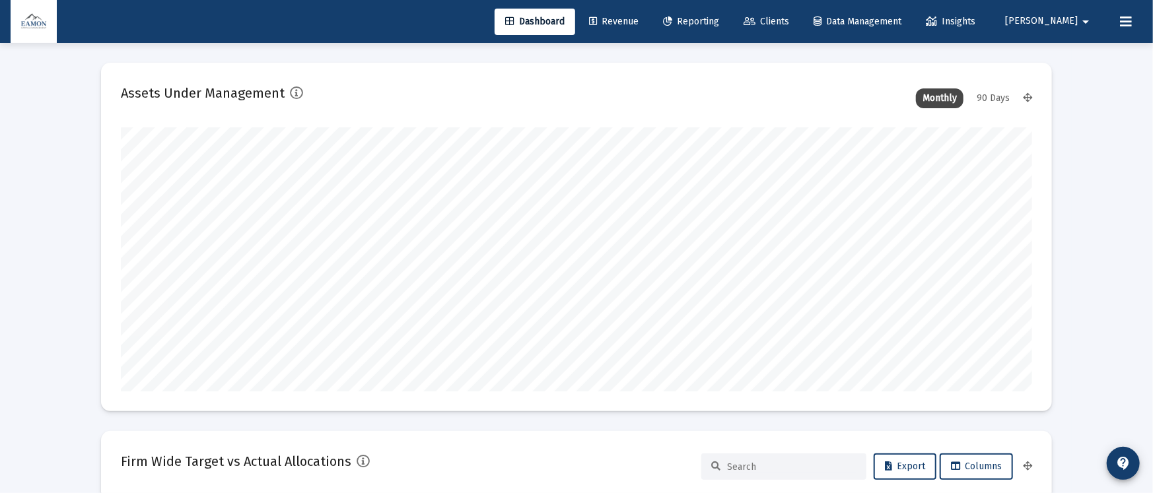  I want to click on mat-icon: contact_support, so click(1123, 463).